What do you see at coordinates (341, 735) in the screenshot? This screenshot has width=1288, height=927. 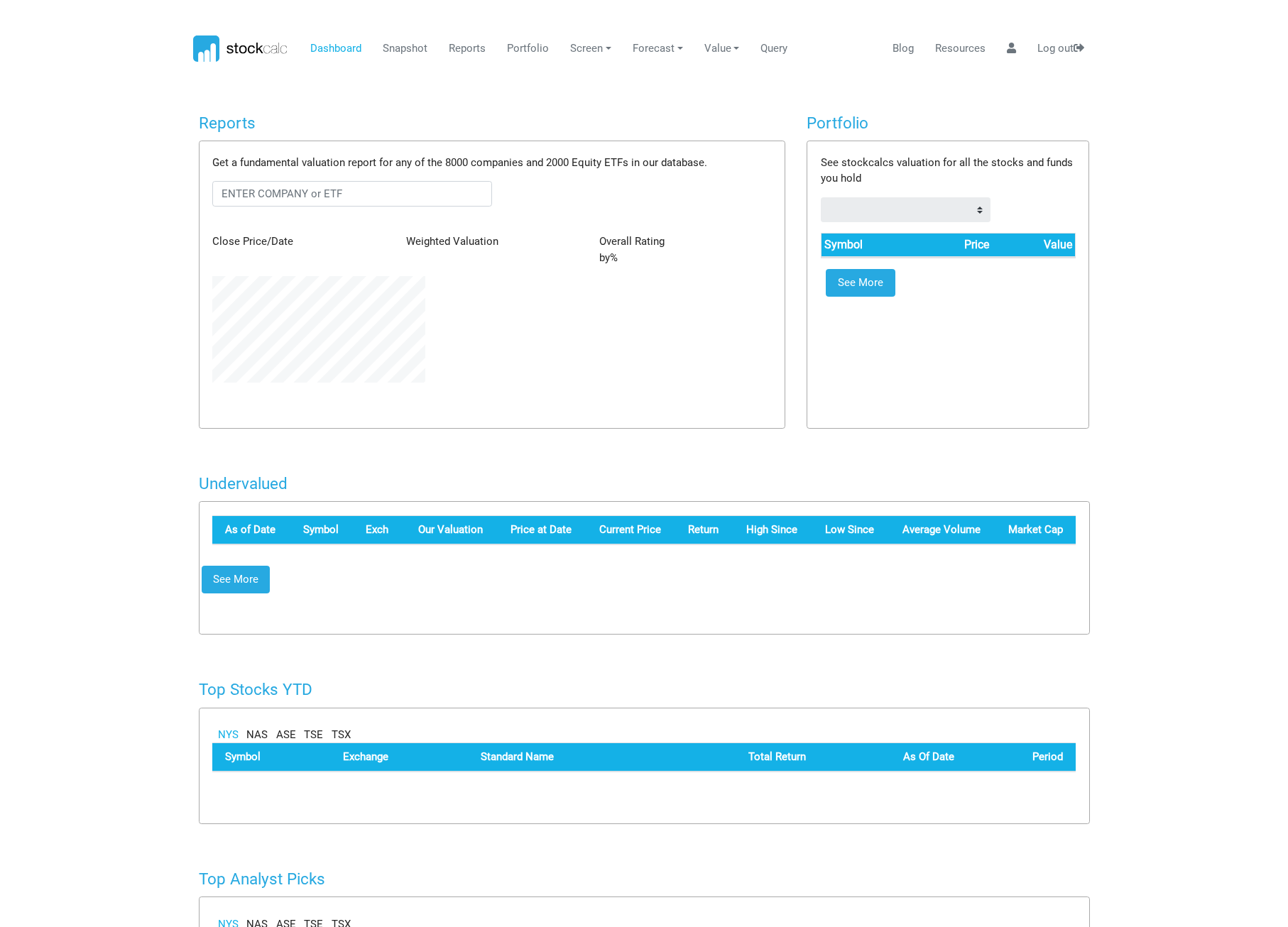 I see `a: TSX` at bounding box center [341, 735].